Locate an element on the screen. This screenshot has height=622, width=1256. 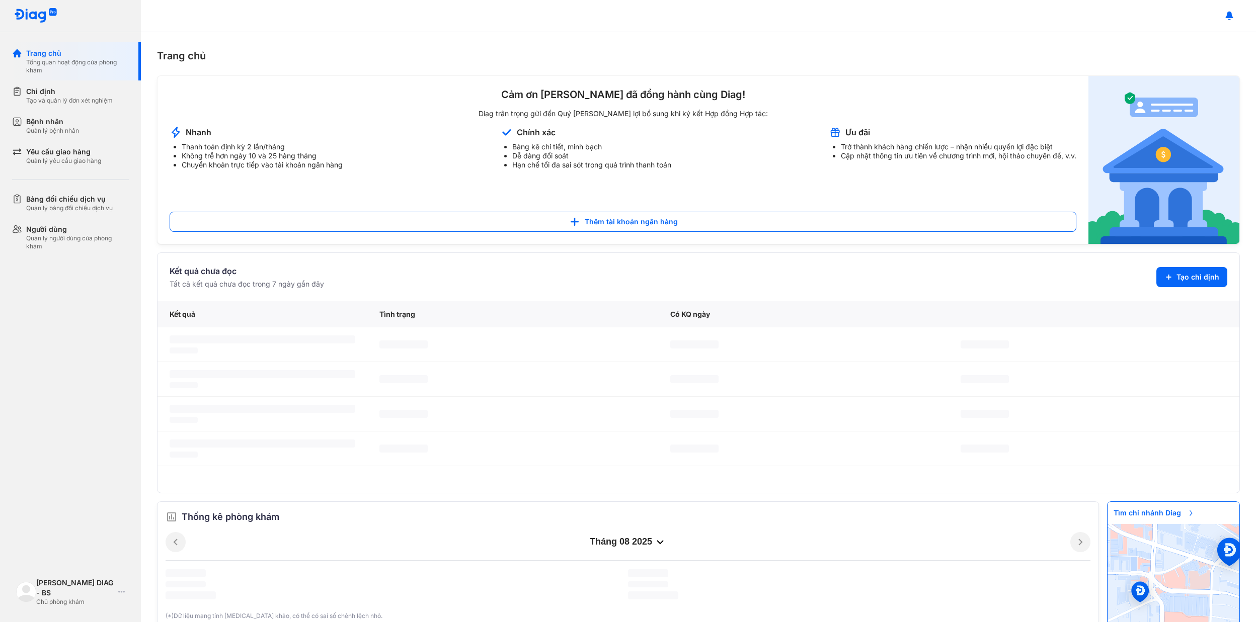
li: Dễ dàng đối soát is located at coordinates (592, 156).